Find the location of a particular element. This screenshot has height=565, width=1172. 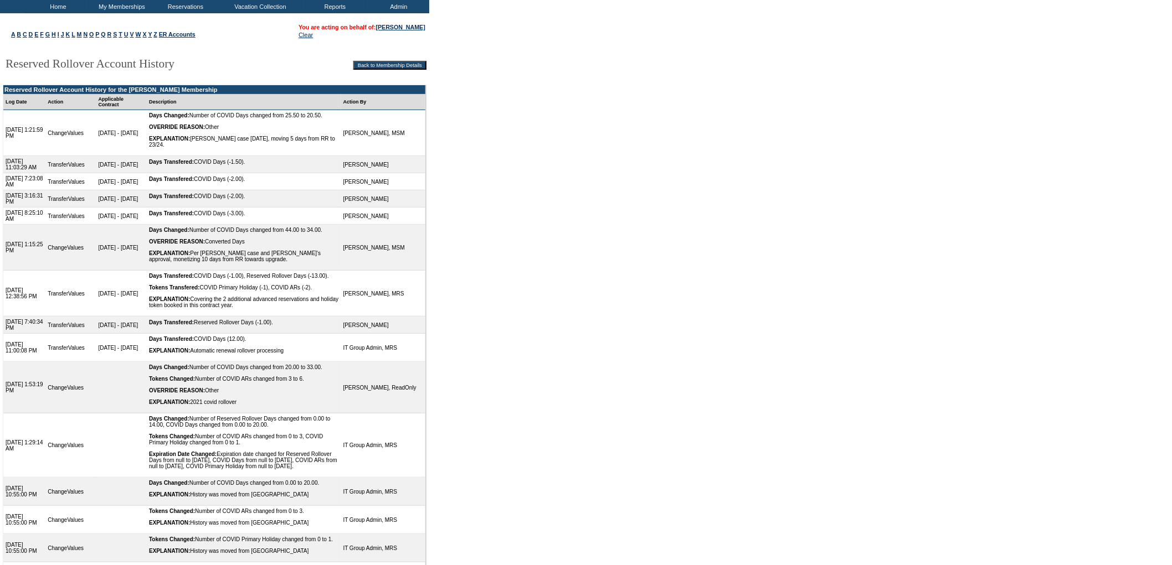

a: X is located at coordinates (145, 34).